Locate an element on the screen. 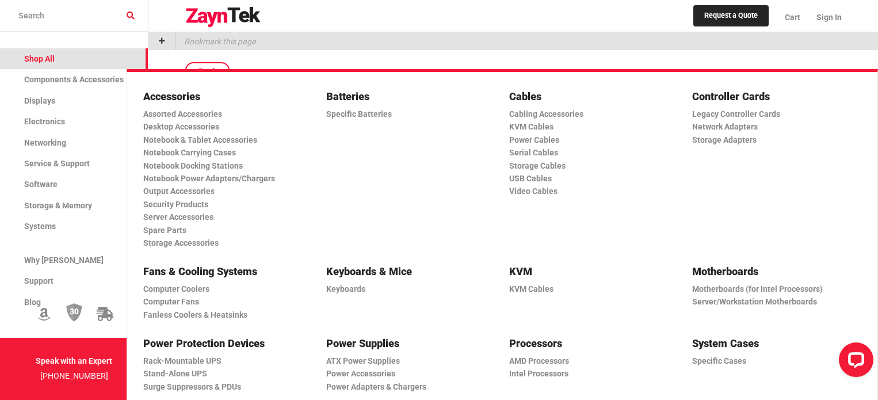 The width and height of the screenshot is (878, 400). a: AMD Processors is located at coordinates (589, 361).